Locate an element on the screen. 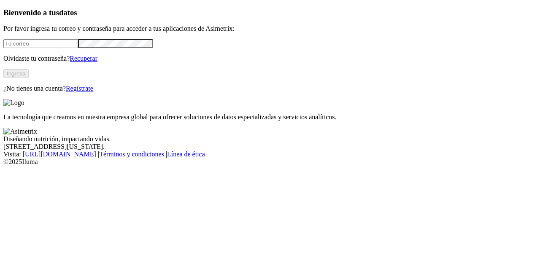  p: Olvidaste tu contraseña? is located at coordinates (270, 59).